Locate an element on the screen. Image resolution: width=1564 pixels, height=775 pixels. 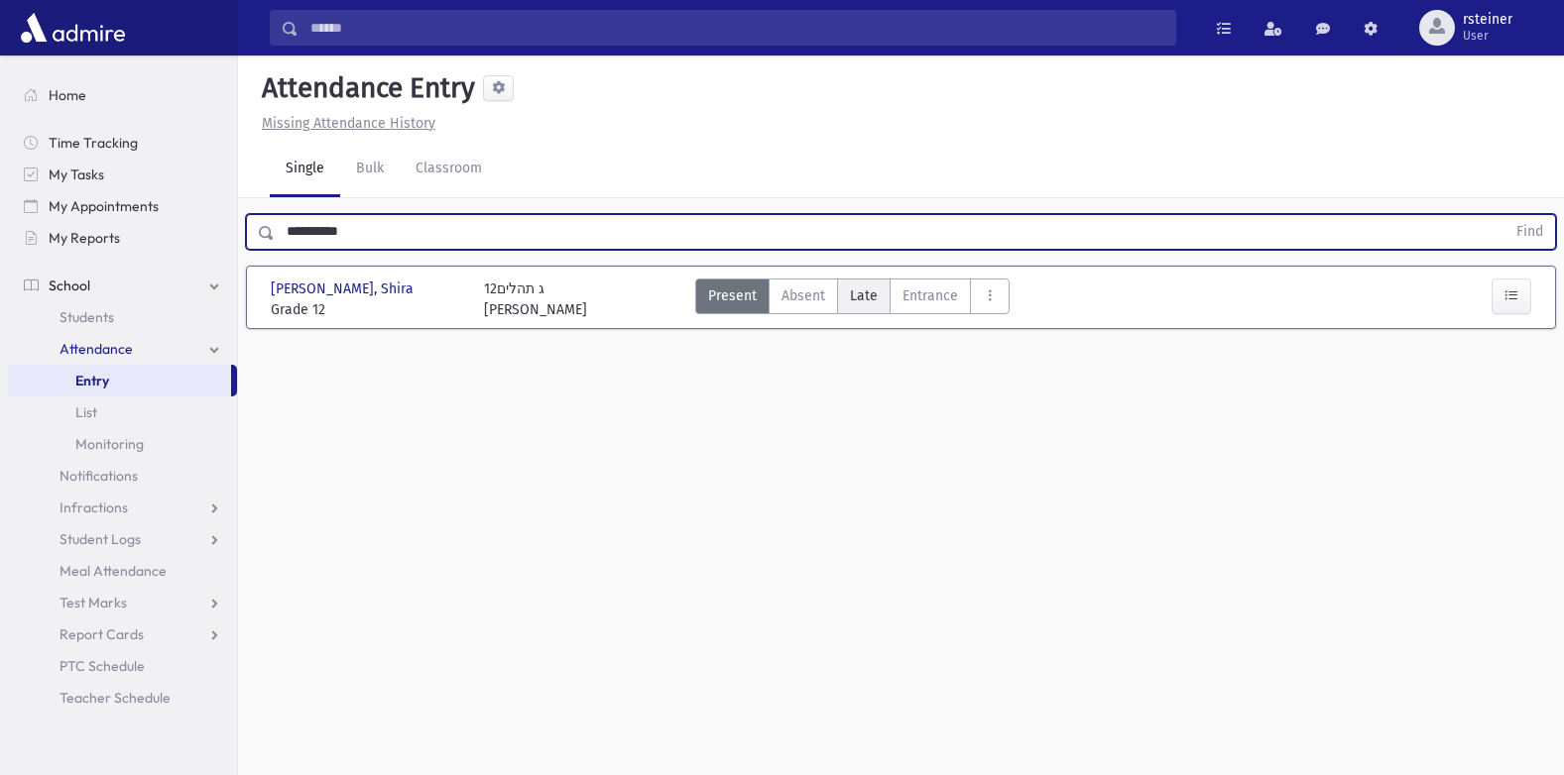
span: Monitoring is located at coordinates (109, 444).